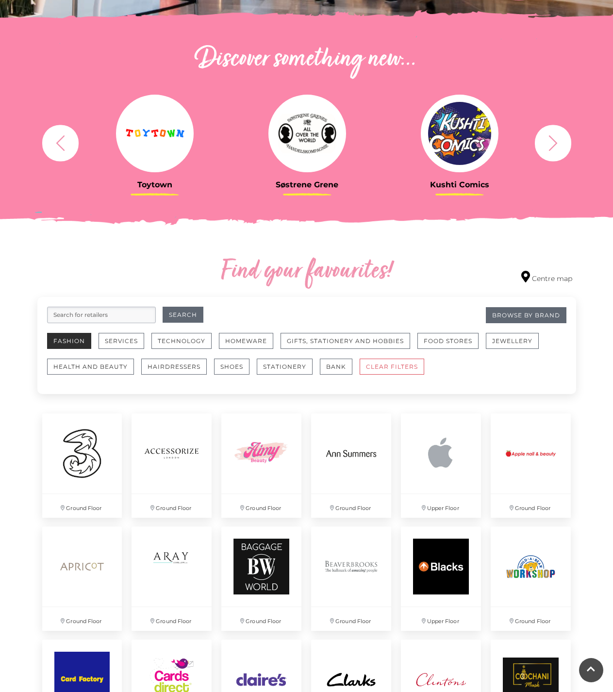  What do you see at coordinates (526, 315) in the screenshot?
I see `a: Browse By Brand` at bounding box center [526, 315].